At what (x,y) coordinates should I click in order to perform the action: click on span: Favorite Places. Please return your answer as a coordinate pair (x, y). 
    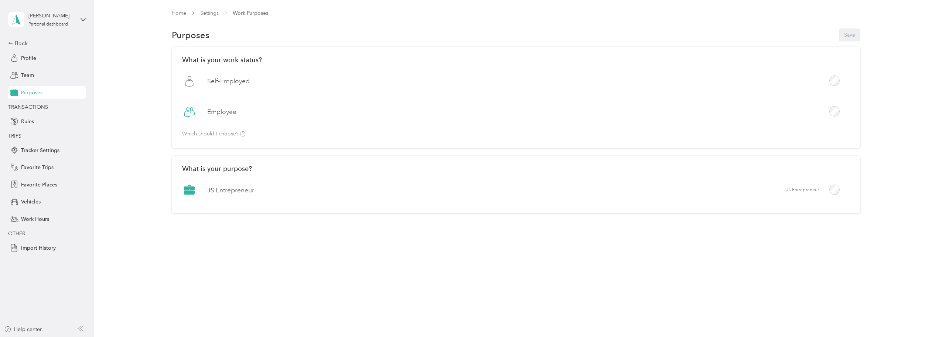
    Looking at the image, I should click on (39, 184).